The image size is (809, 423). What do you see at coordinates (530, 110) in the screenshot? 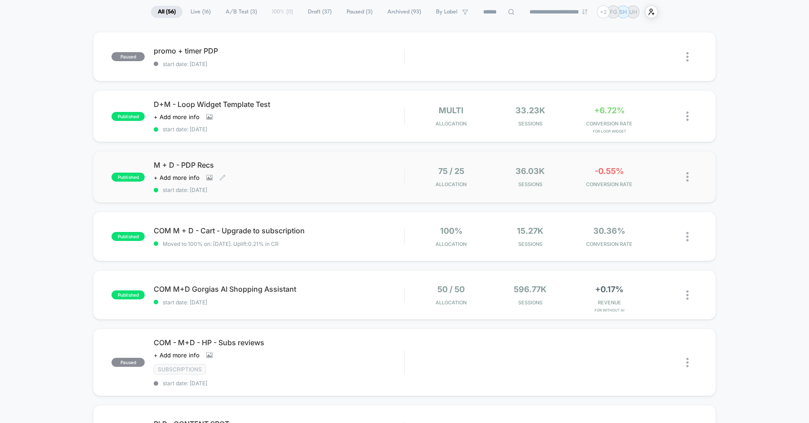
I see `span: 33.23k` at bounding box center [530, 110].